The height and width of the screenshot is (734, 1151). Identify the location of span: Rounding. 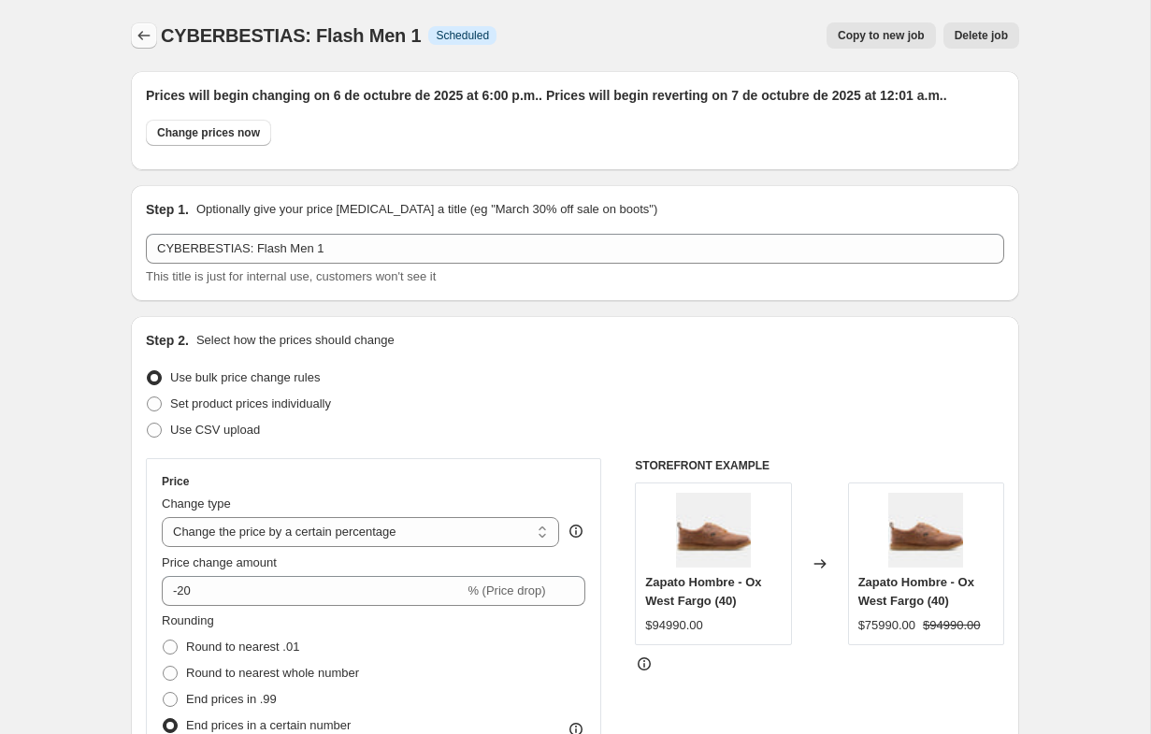
(188, 620).